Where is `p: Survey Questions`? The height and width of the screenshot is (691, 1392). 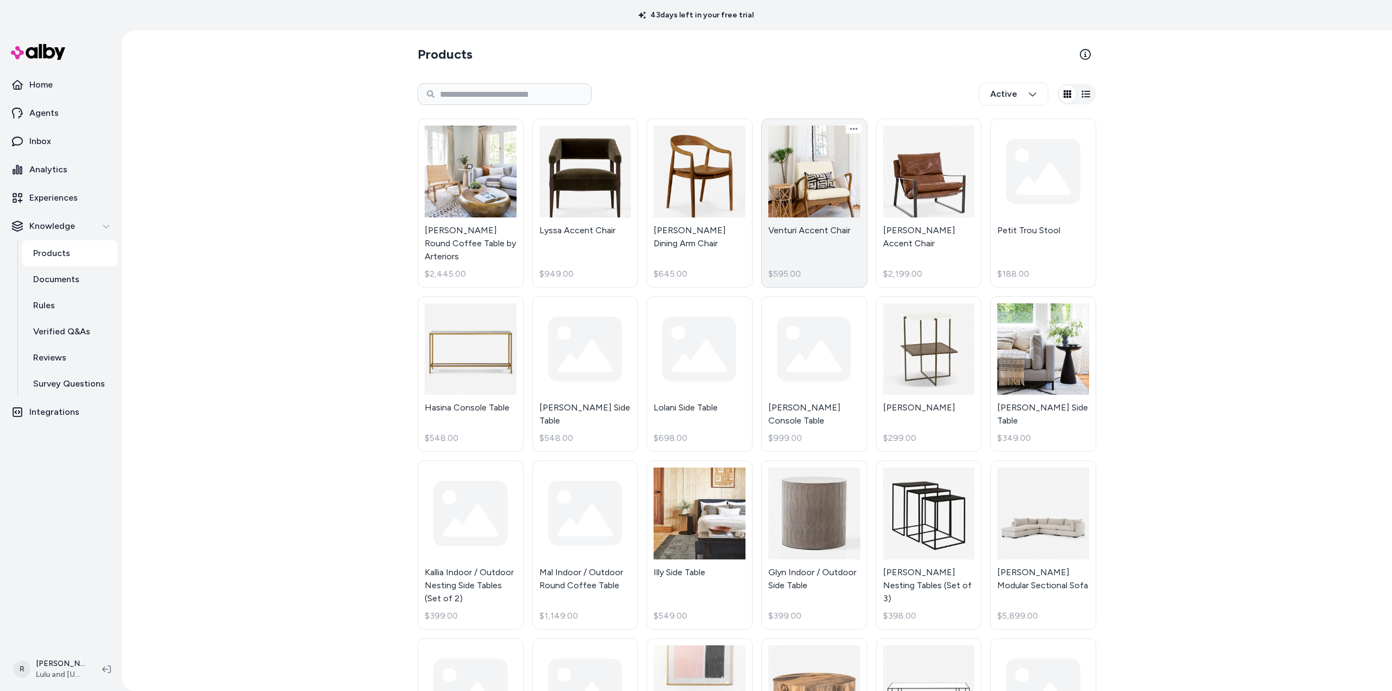
p: Survey Questions is located at coordinates (69, 384).